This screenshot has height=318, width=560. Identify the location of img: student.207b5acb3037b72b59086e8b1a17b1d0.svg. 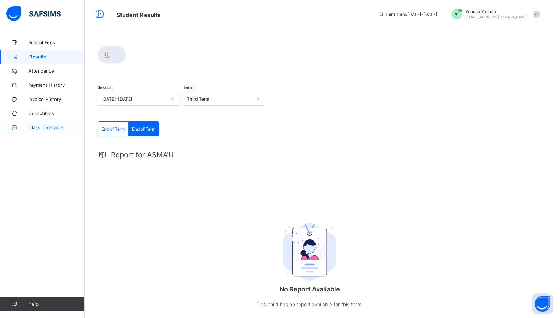
(310, 251).